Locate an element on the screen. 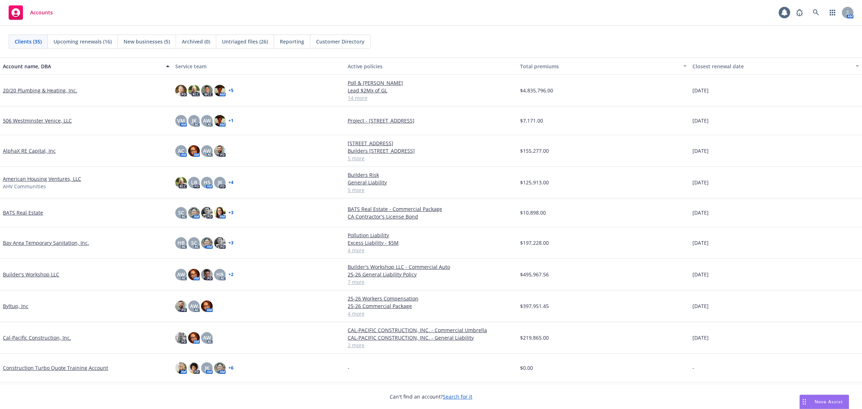 The width and height of the screenshot is (862, 409). a: Lead $2Mx of GL is located at coordinates (431, 90).